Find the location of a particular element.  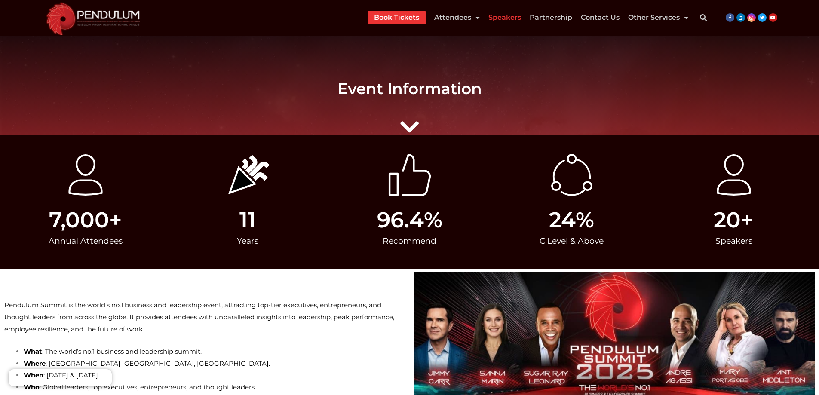

div: Speakers is located at coordinates (733, 241).